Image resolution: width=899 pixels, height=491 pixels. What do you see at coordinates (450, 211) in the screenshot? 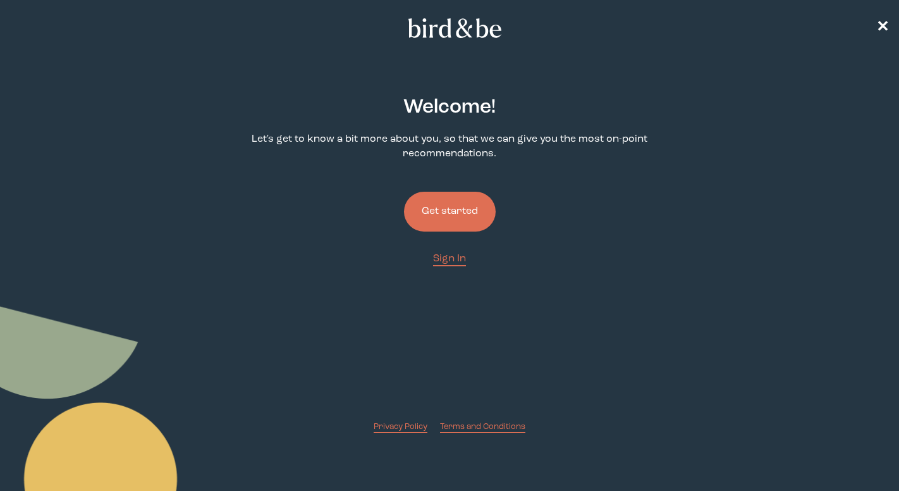
I see `button: Get started` at bounding box center [450, 211].